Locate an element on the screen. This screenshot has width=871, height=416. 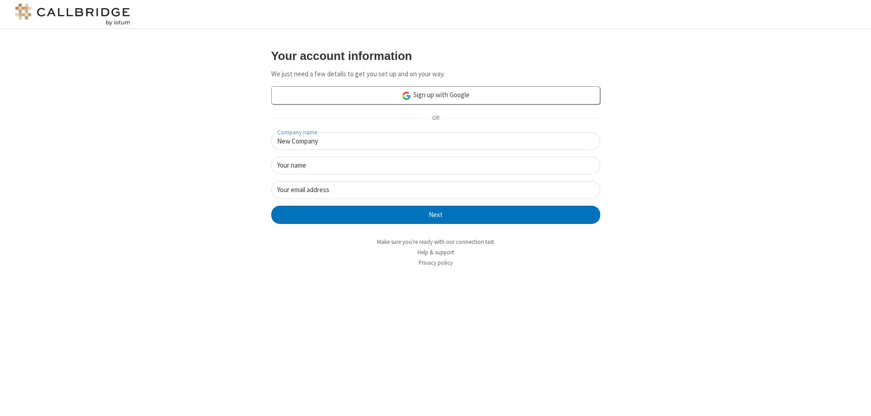
h3: Your account information is located at coordinates (436, 56).